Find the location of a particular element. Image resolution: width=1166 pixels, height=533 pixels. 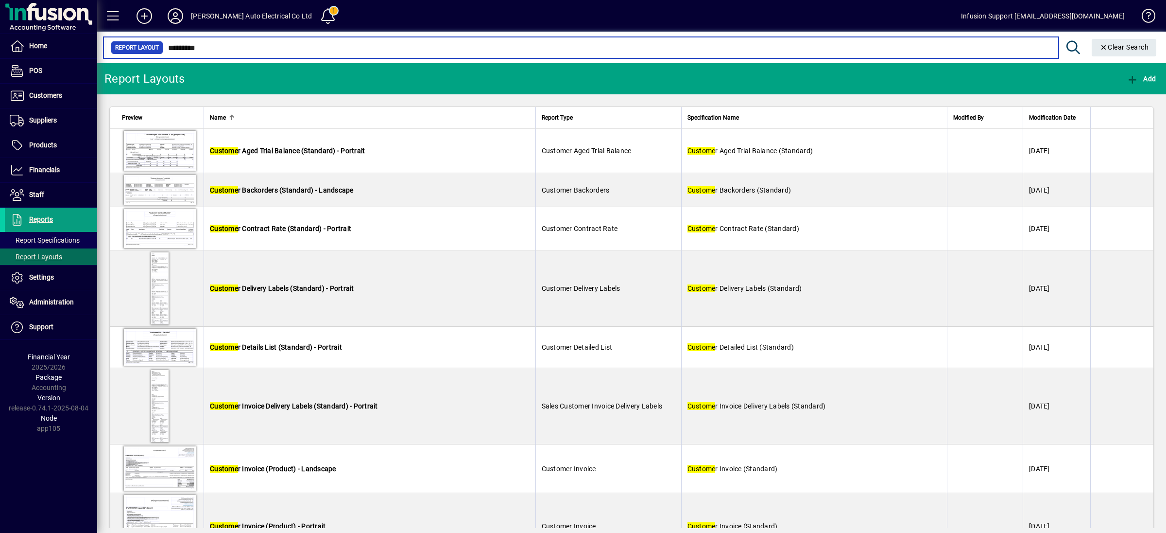

div: Name is located at coordinates (370, 118).